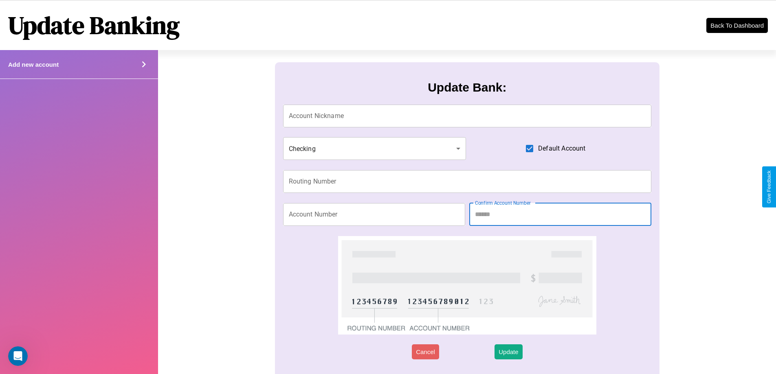 This screenshot has height=374, width=776. Describe the element at coordinates (94, 25) in the screenshot. I see `h1: Update Banking` at that location.